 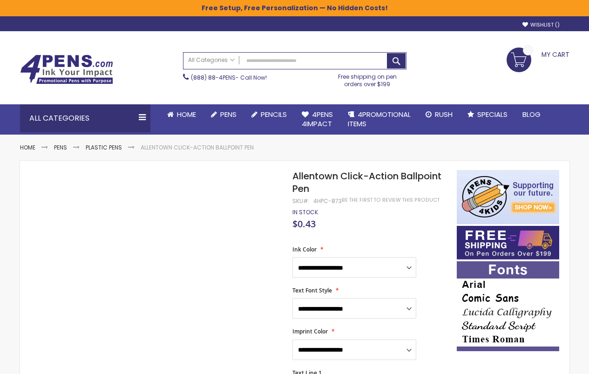 What do you see at coordinates (531, 114) in the screenshot?
I see `span: Blog` at bounding box center [531, 114].